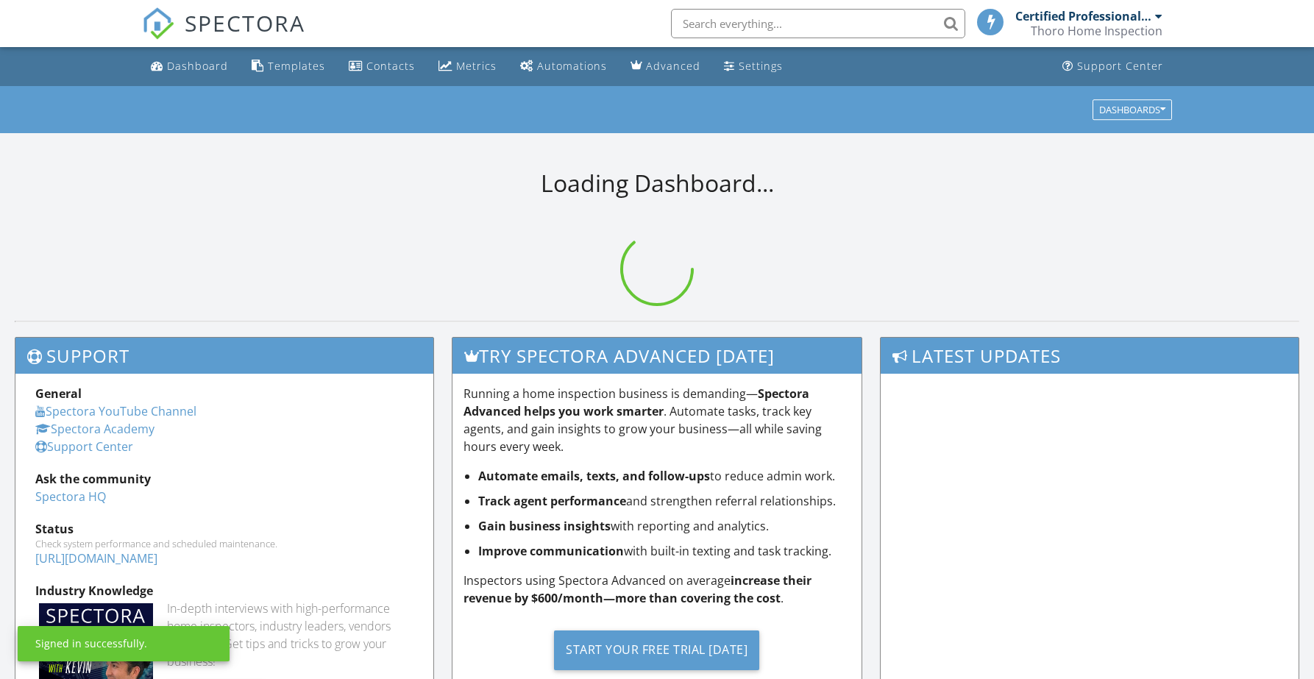 The image size is (1314, 679). I want to click on div: Ask the community, so click(224, 479).